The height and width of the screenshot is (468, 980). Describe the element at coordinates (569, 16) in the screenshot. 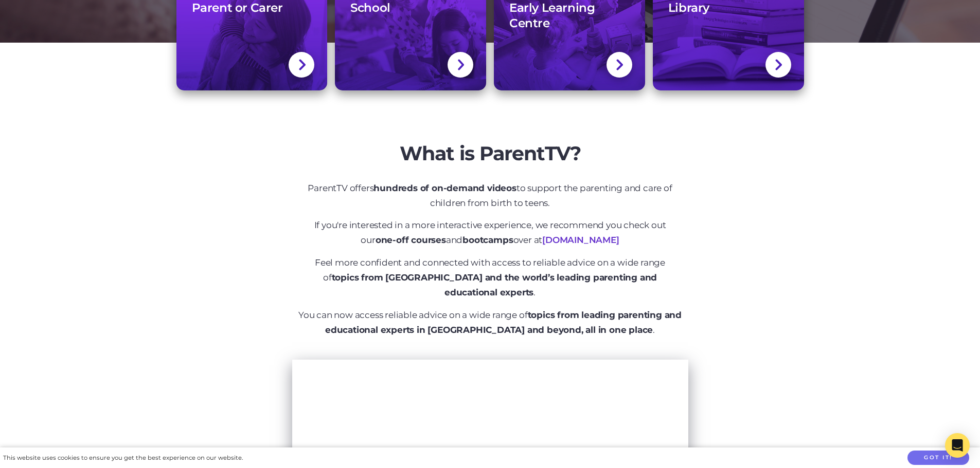

I see `h3: Early Learning Centre` at that location.